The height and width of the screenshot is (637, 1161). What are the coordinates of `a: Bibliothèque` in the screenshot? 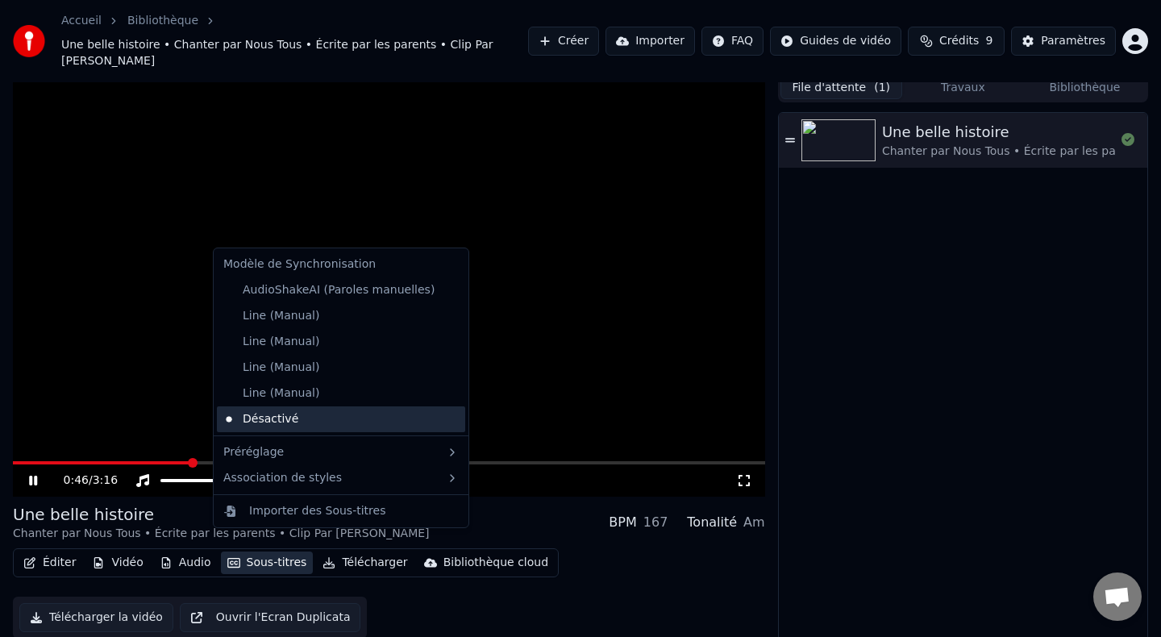 It's located at (163, 21).